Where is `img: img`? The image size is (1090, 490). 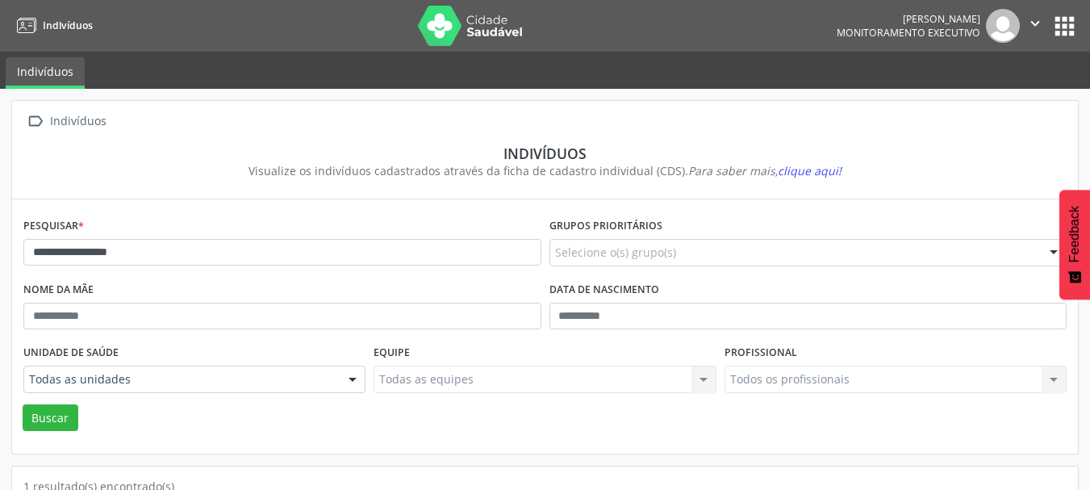
img: img is located at coordinates (1003, 26).